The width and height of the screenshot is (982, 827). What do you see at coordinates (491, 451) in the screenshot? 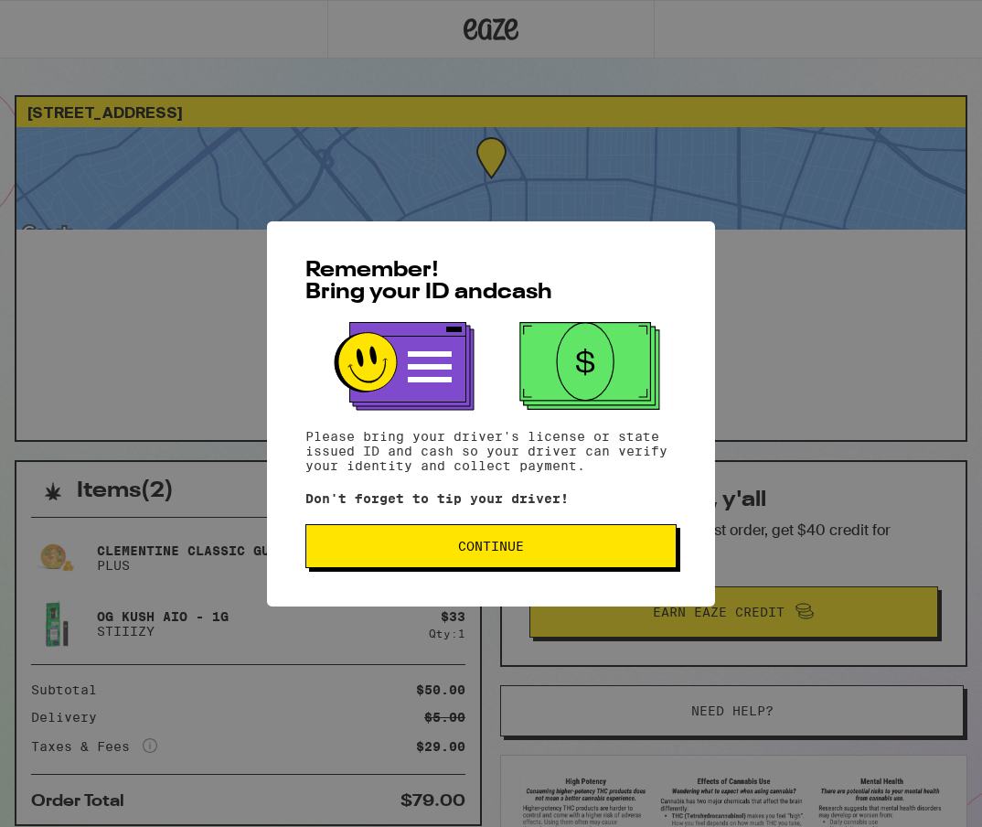
I see `p: Please bring your driver's license or state issued ID and cash so your driver can verify your ide...` at bounding box center [491, 451].